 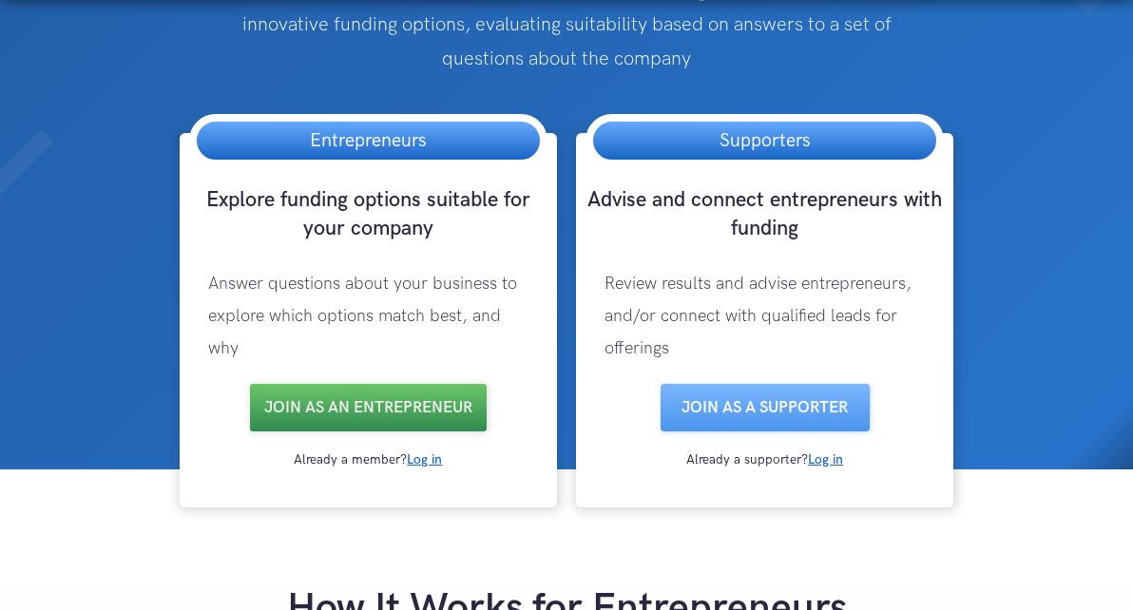 I want to click on span: Already a member?, so click(x=350, y=459).